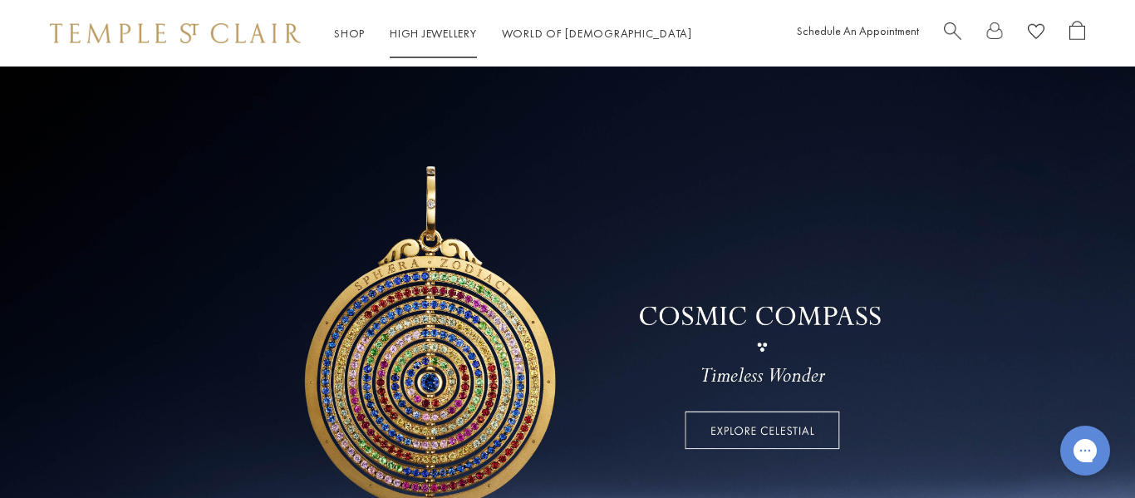 Image resolution: width=1135 pixels, height=498 pixels. Describe the element at coordinates (433, 33) in the screenshot. I see `a: High JewelleryHigh Jewellery` at that location.